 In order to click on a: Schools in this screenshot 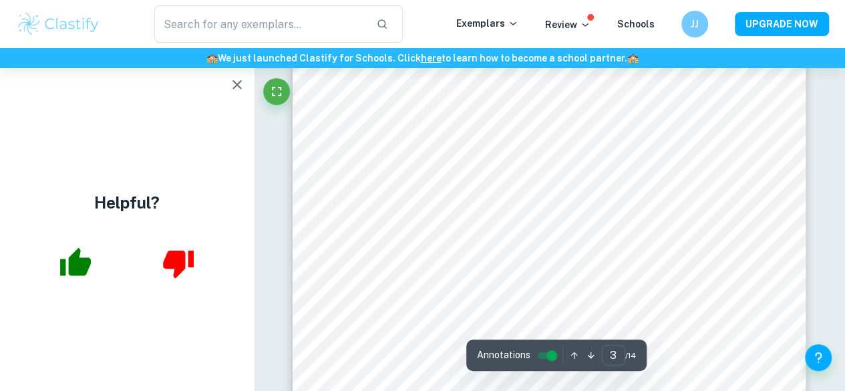, I will do `click(636, 24)`.